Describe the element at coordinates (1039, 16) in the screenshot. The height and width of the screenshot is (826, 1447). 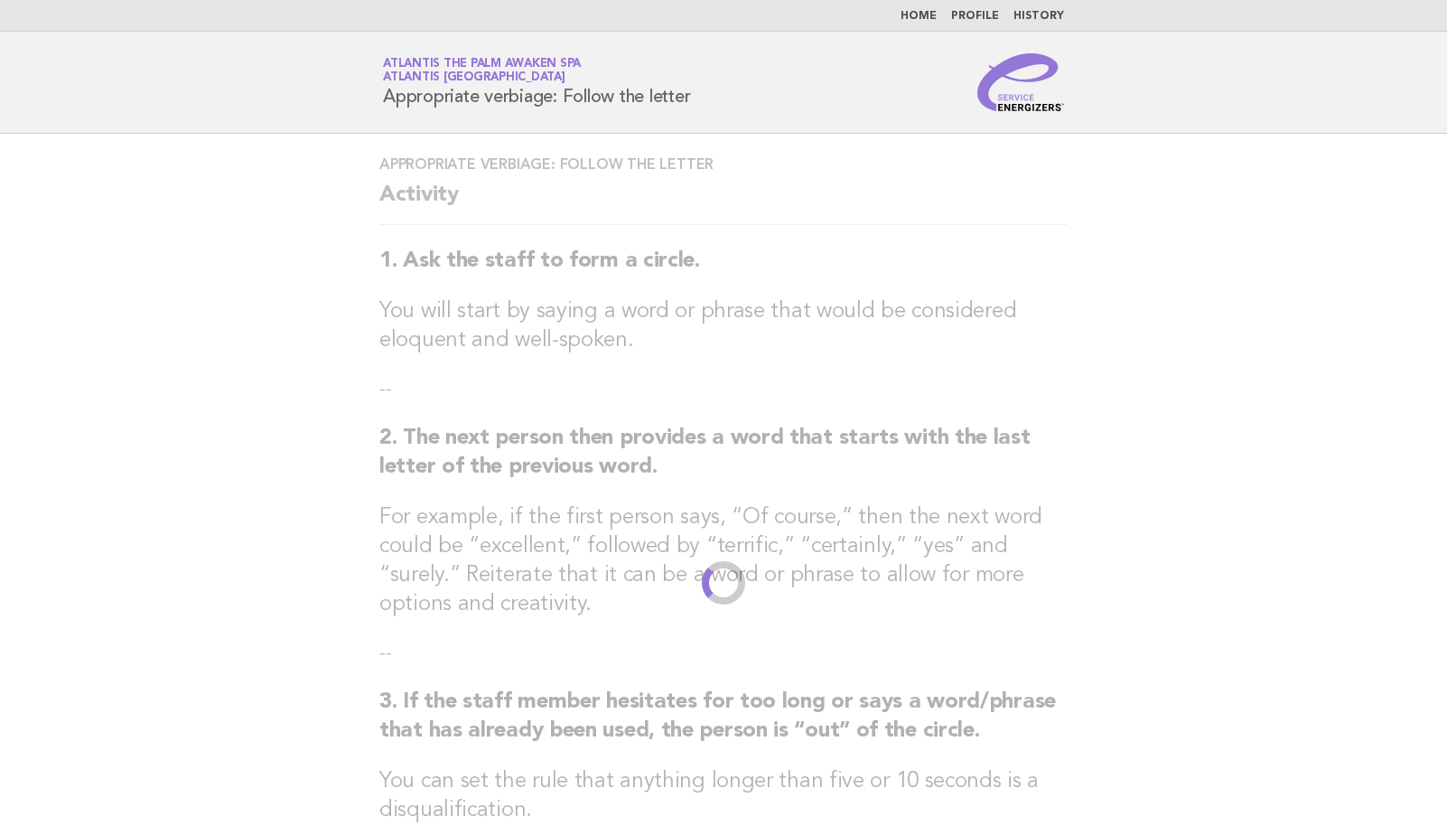
I see `a: History` at that location.